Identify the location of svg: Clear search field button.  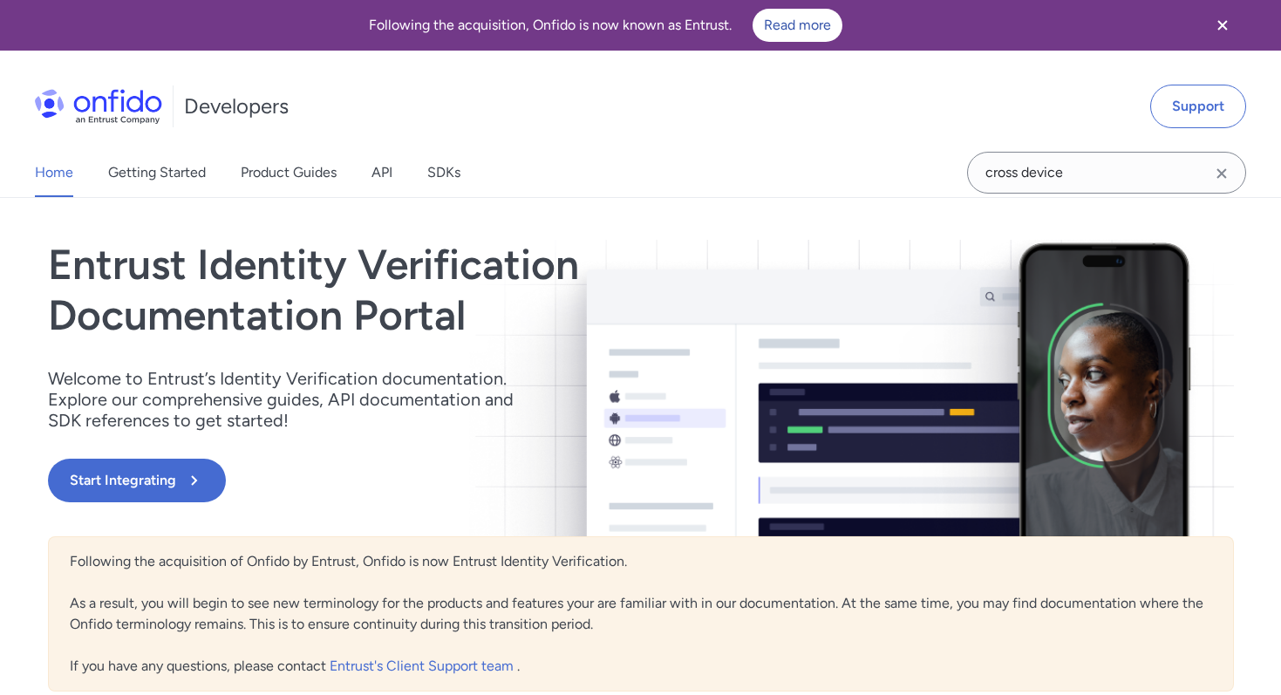
(1221, 173).